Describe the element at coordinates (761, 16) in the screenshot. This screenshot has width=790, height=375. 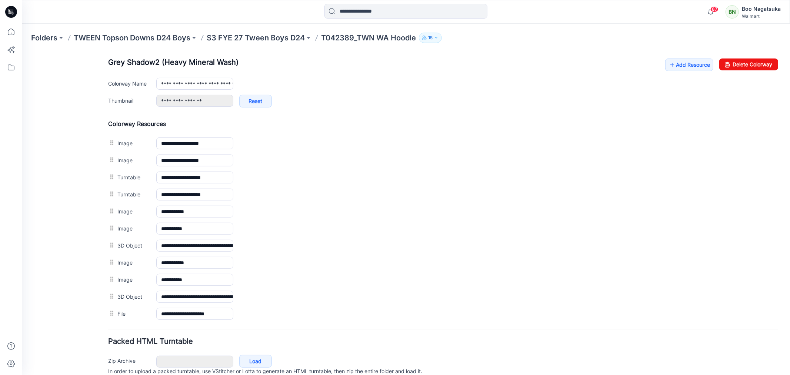
I see `div: Walmart` at that location.